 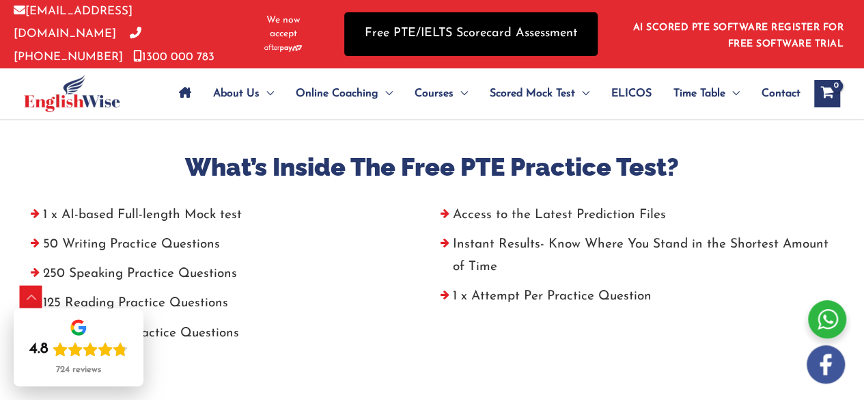 What do you see at coordinates (637, 259) in the screenshot?
I see `li: Instant Results- Know Where You Stand in the Shortest Amount of Time` at bounding box center [637, 259].